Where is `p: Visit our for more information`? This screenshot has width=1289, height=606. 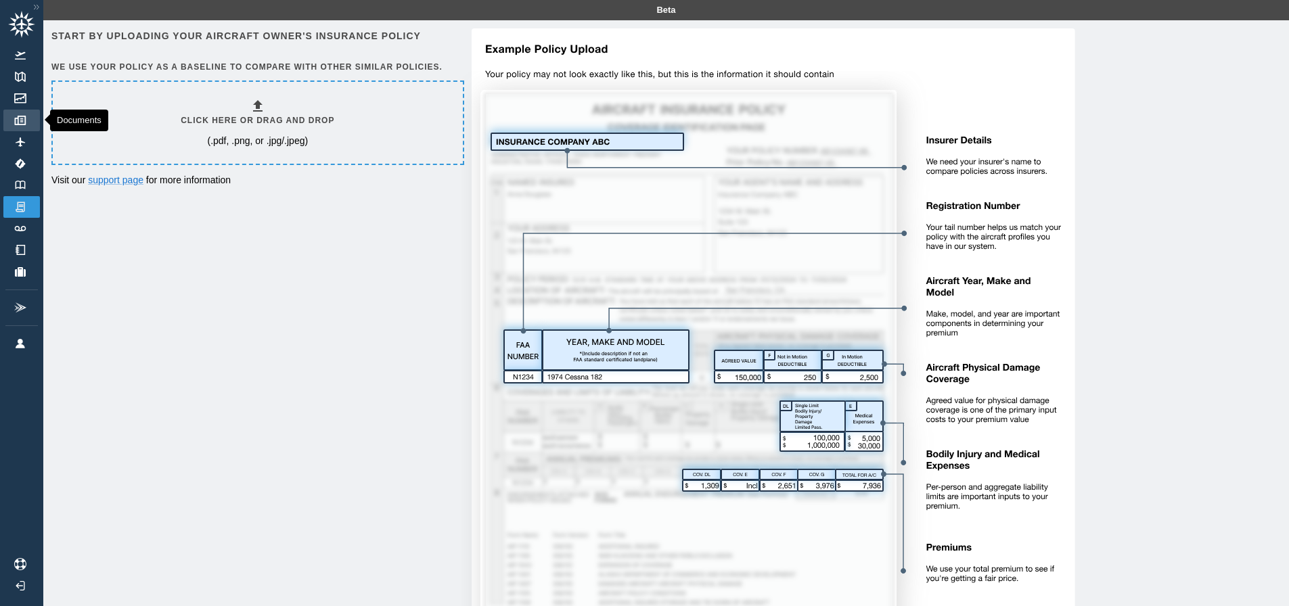
p: Visit our for more information is located at coordinates (256, 180).